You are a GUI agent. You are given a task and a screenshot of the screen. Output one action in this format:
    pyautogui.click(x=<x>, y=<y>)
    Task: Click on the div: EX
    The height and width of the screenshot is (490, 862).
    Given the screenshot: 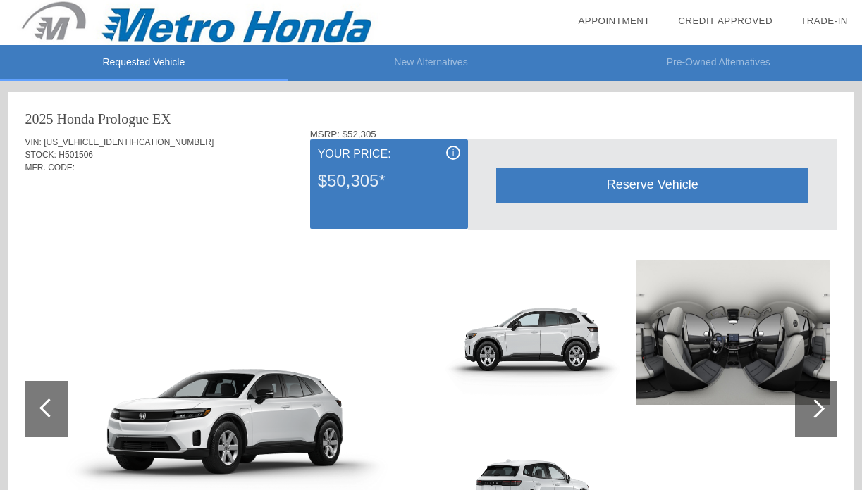 What is the action you would take?
    pyautogui.click(x=161, y=119)
    